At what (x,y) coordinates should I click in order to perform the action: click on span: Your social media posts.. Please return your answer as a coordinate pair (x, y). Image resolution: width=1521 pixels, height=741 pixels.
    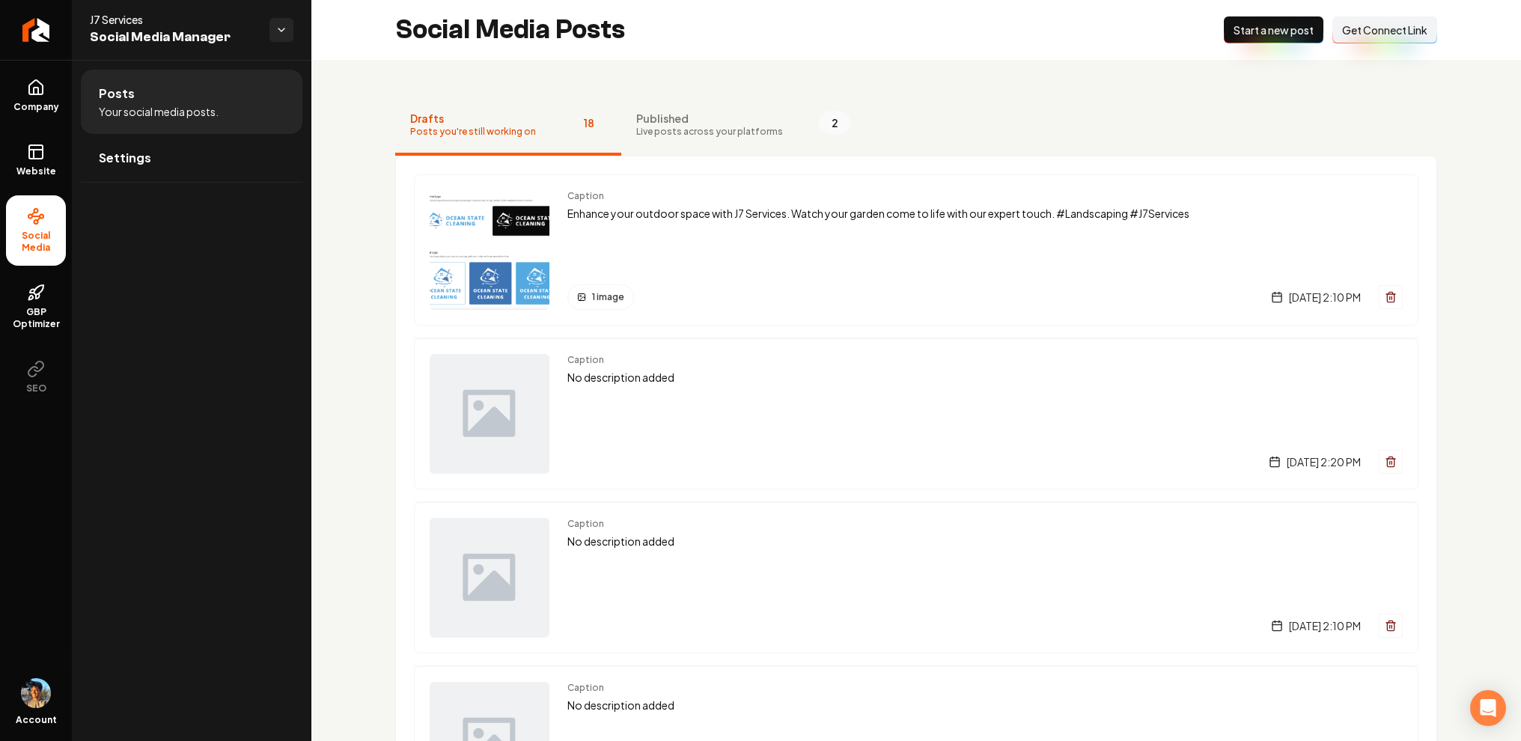
    Looking at the image, I should click on (159, 112).